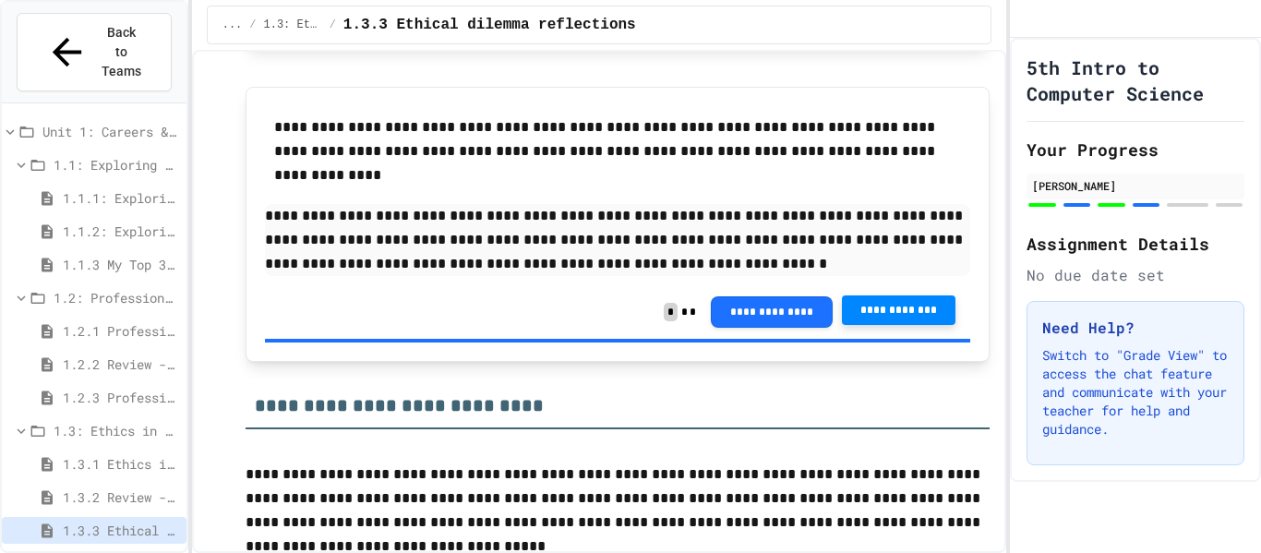 The width and height of the screenshot is (1261, 553). I want to click on button: Back to Teams, so click(94, 52).